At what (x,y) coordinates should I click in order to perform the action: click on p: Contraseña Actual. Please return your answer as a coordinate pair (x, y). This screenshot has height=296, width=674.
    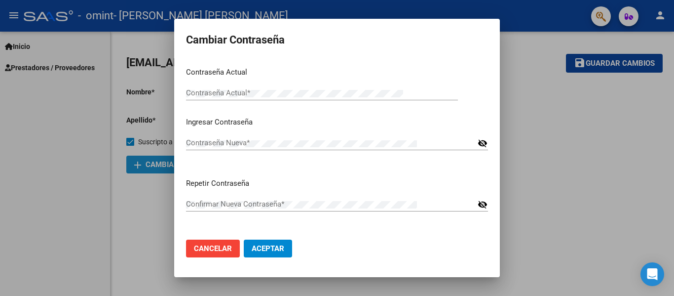
    Looking at the image, I should click on (337, 72).